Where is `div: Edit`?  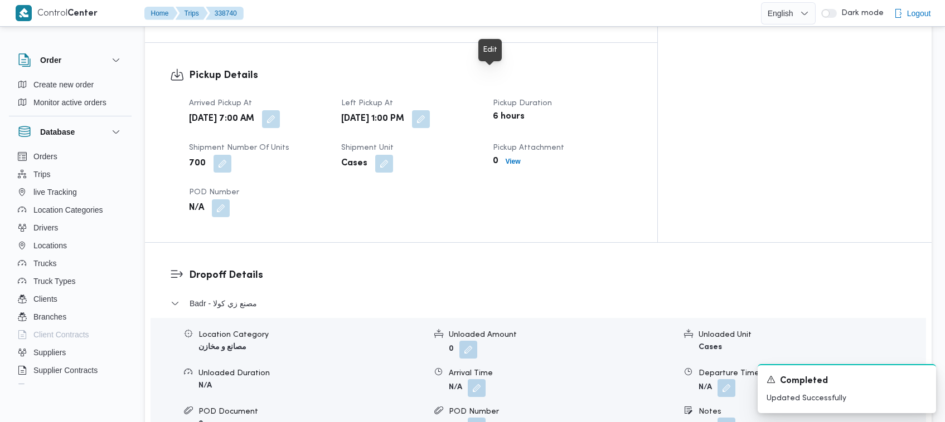
div: Edit is located at coordinates (490, 50).